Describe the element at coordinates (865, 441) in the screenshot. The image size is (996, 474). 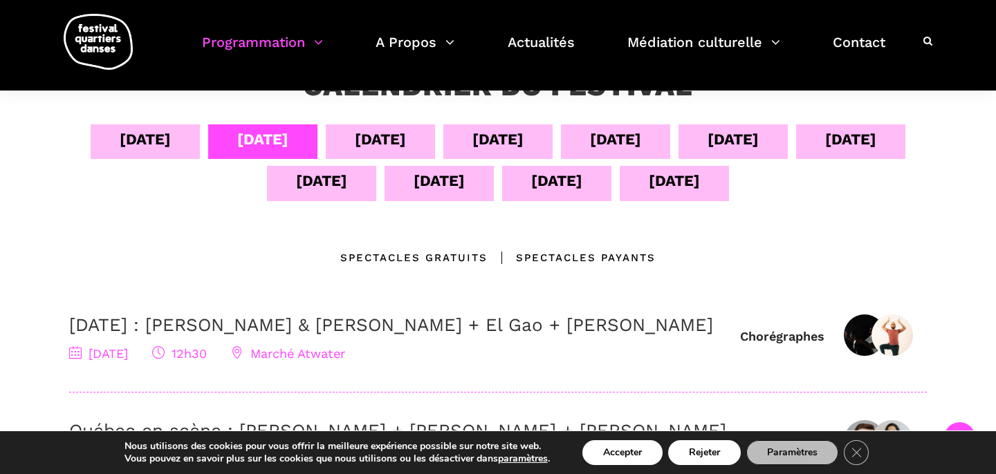
I see `img: Zachary Bastille` at that location.